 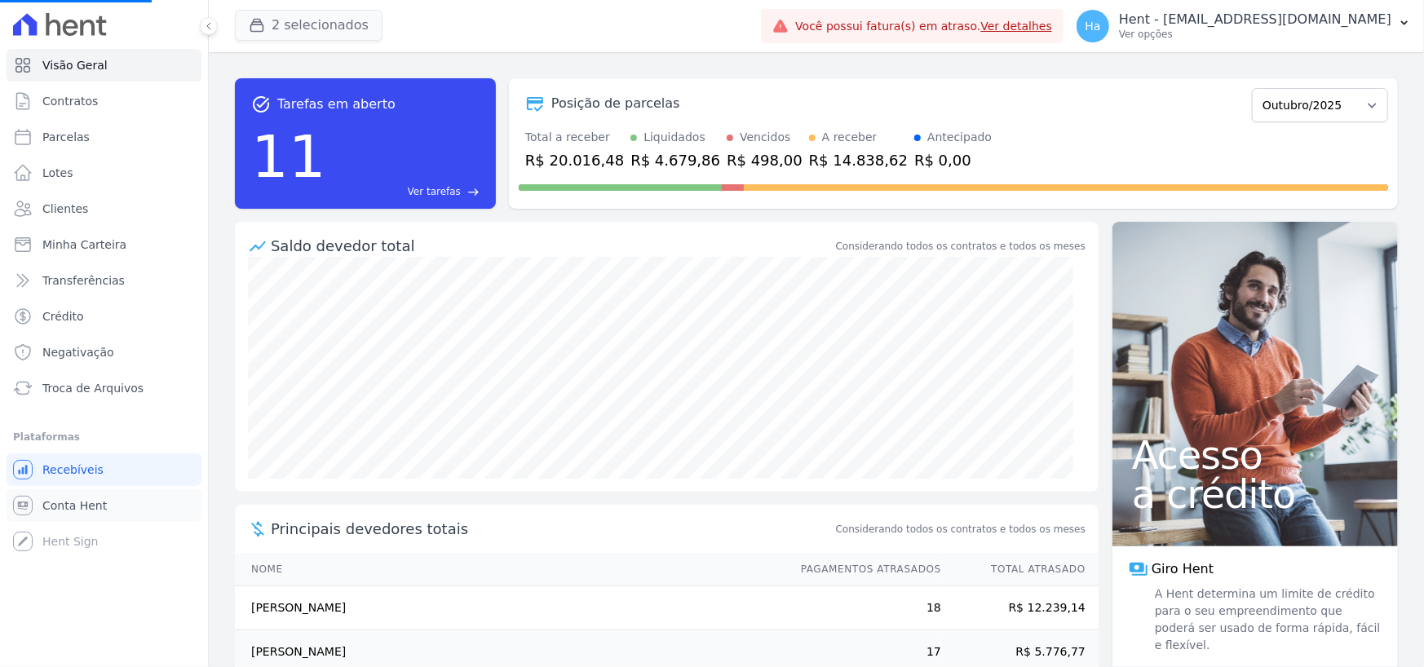 I want to click on div: R$ 4.679,86, so click(x=675, y=160).